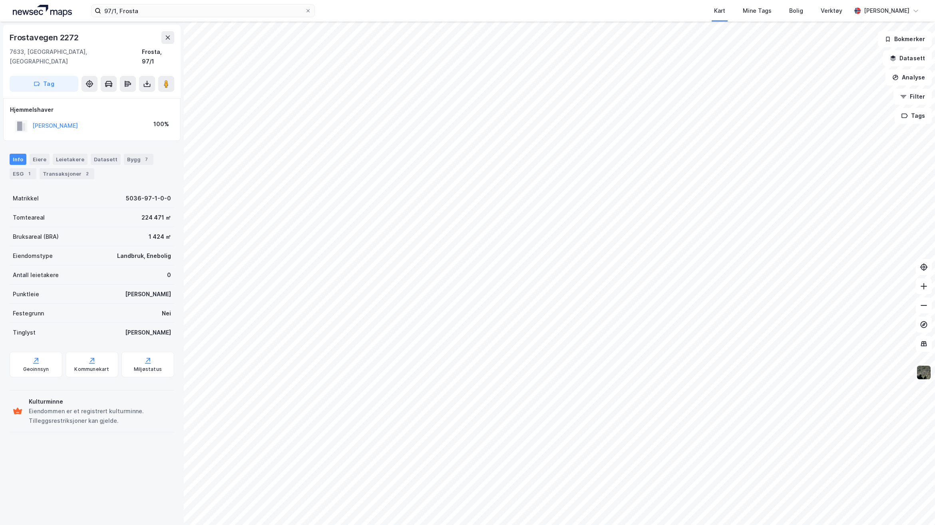 The height and width of the screenshot is (525, 935). What do you see at coordinates (92, 110) in the screenshot?
I see `div: Hjemmelshaver` at bounding box center [92, 110].